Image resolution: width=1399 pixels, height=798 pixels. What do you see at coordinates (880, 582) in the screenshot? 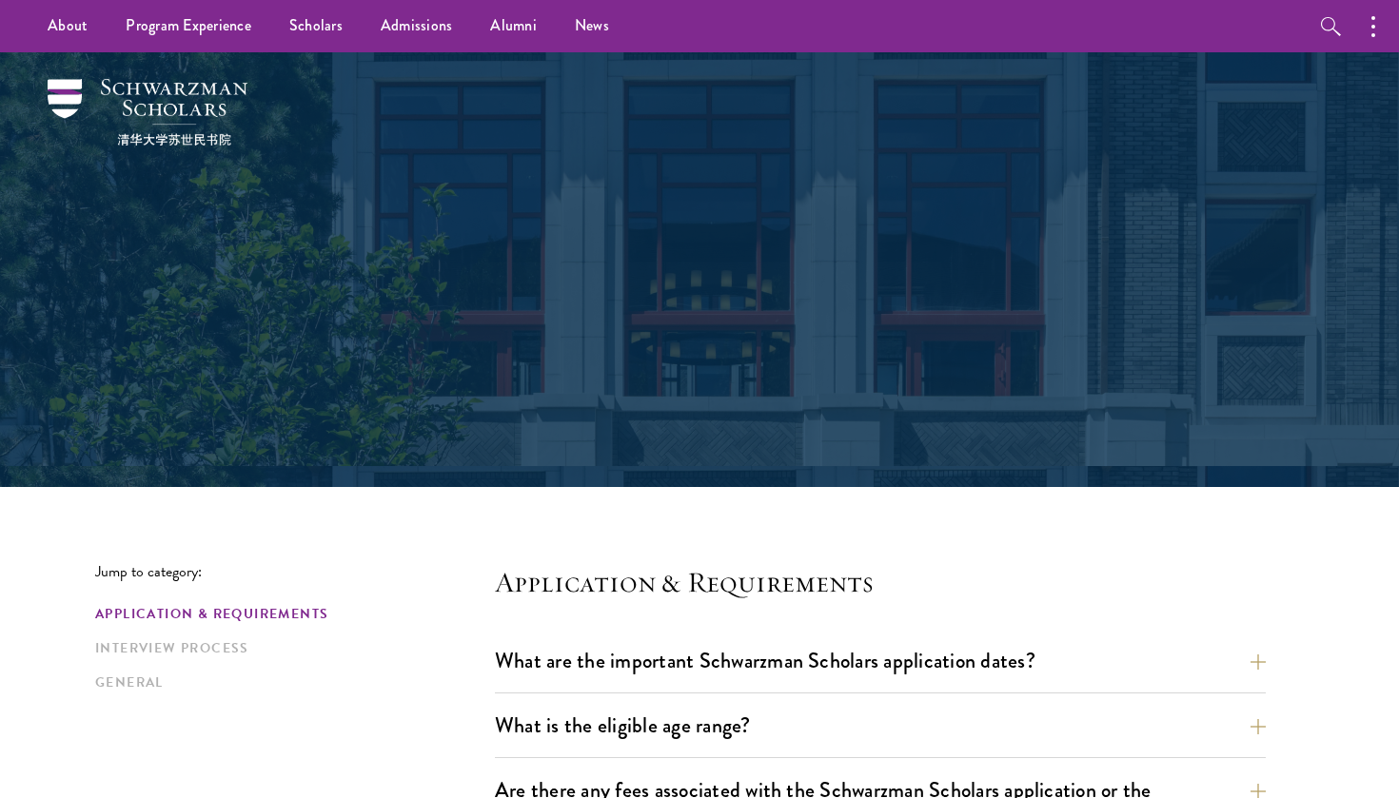
I see `h4: Application & Requirements` at bounding box center [880, 582].